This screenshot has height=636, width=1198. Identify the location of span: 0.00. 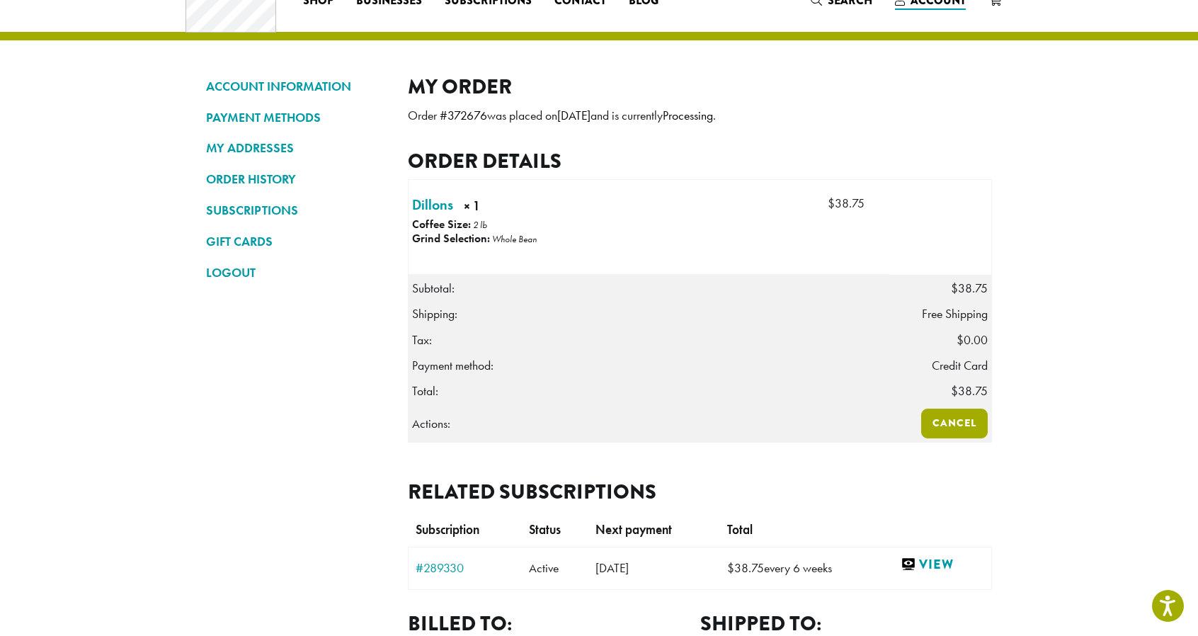
(972, 340).